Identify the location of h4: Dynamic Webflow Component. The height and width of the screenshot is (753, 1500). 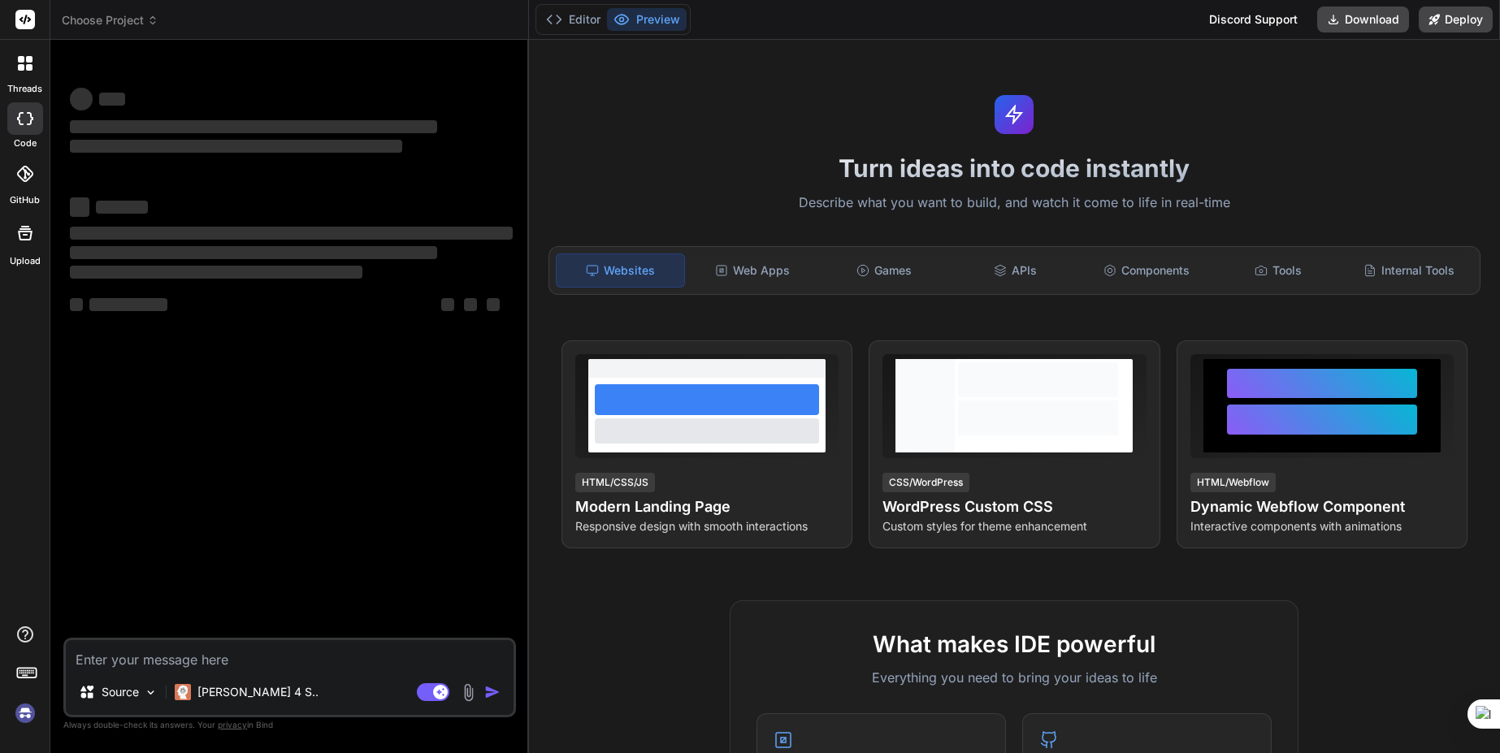
(1322, 507).